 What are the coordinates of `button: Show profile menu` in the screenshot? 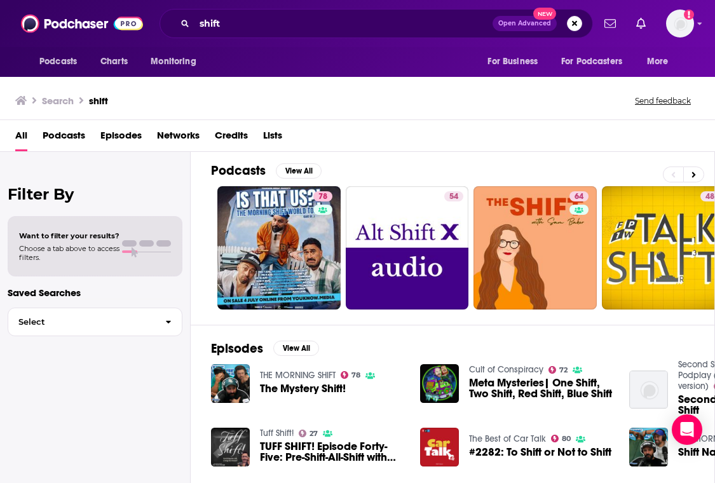 It's located at (680, 24).